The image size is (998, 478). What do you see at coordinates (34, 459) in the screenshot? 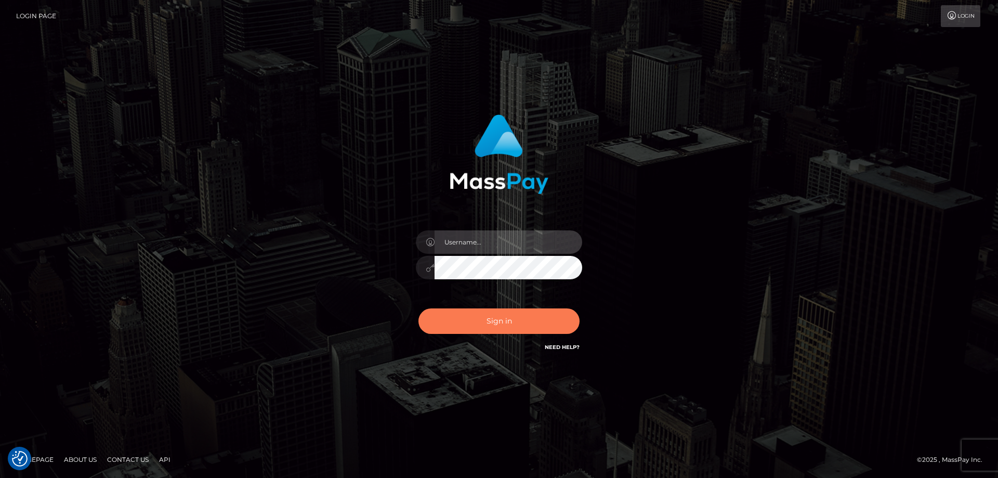
I see `a: Homepage` at bounding box center [34, 459].